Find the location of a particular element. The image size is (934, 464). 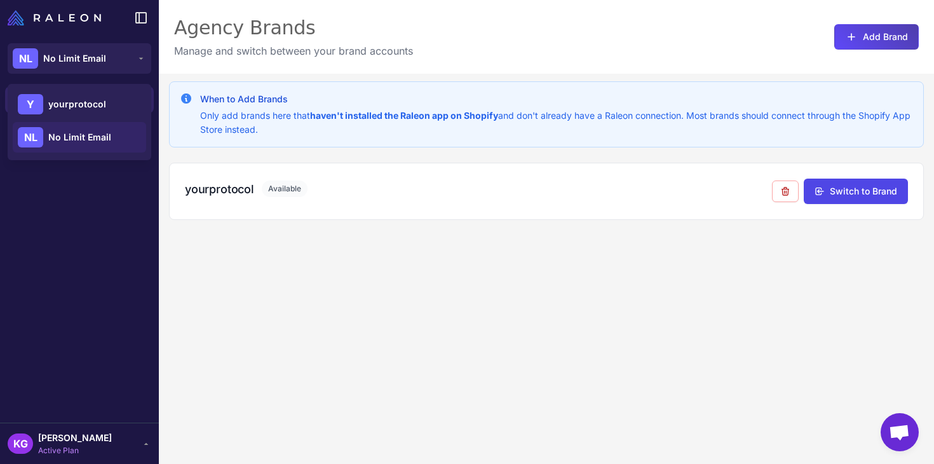

span: yourprotocol is located at coordinates (77, 104).